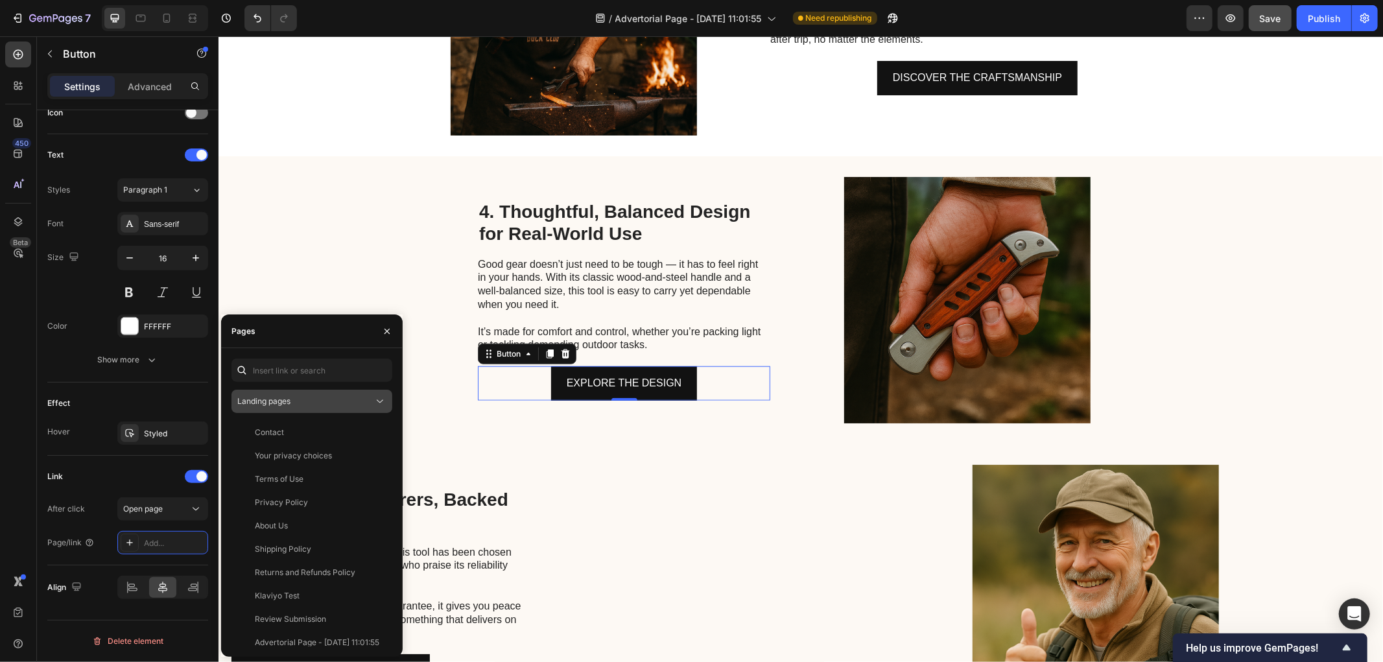 The height and width of the screenshot is (662, 1383). Describe the element at coordinates (406, 347) in the screenshot. I see `p: EXPLORE THE DESIGN` at that location.